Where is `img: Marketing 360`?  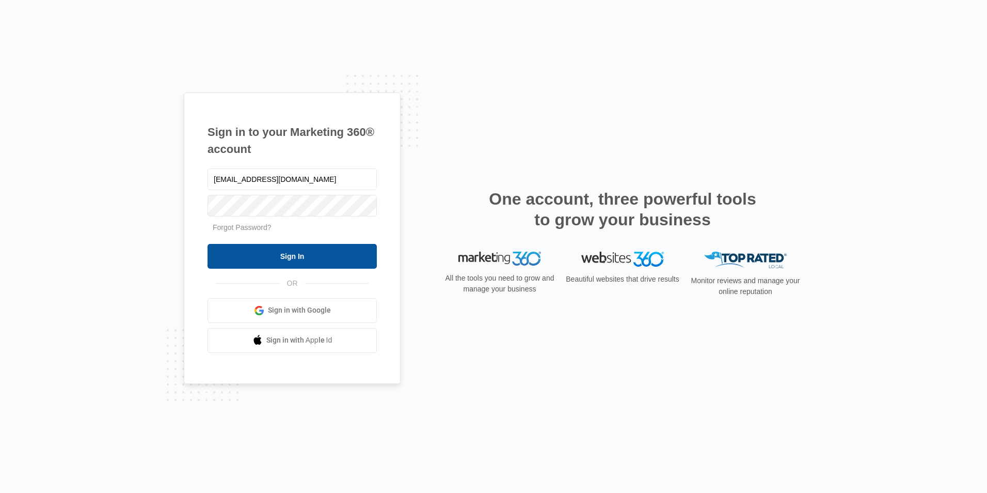
img: Marketing 360 is located at coordinates (500, 259).